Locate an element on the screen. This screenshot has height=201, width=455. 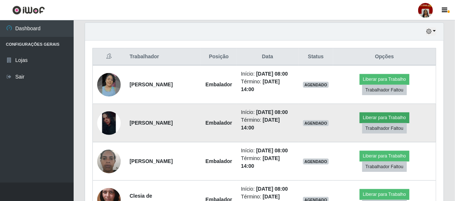
th: Posição is located at coordinates (219, 57).